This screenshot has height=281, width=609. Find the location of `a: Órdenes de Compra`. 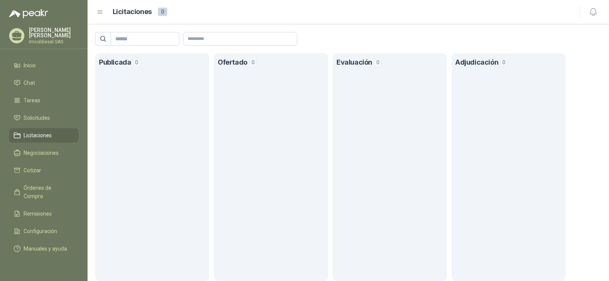

a: Órdenes de Compra is located at coordinates (44, 192).